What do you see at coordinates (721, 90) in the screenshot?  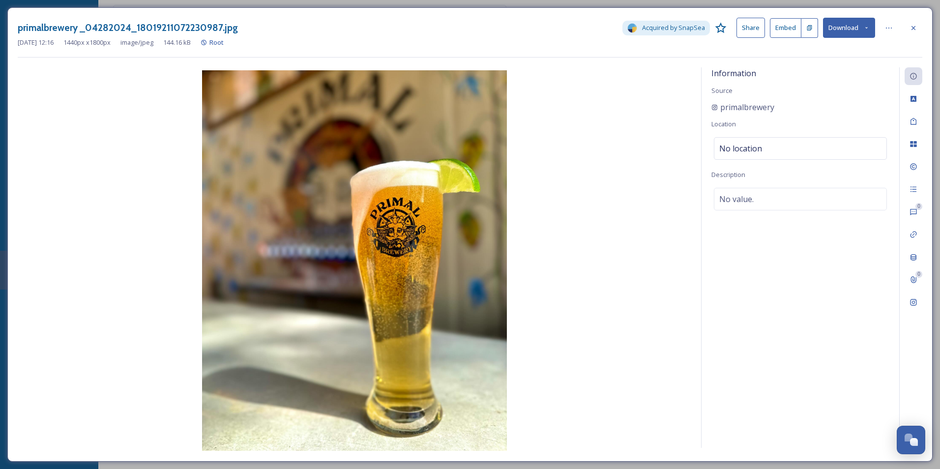 I see `span: Source` at bounding box center [721, 90].